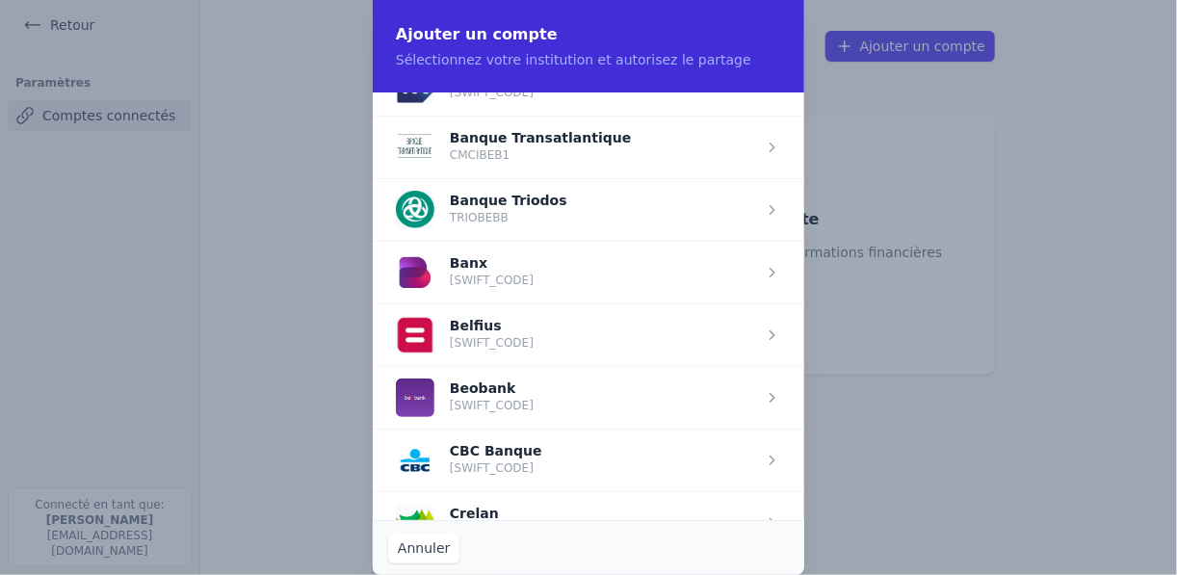 The width and height of the screenshot is (1177, 575). What do you see at coordinates (491, 263) in the screenshot?
I see `p: Banx` at bounding box center [491, 263].